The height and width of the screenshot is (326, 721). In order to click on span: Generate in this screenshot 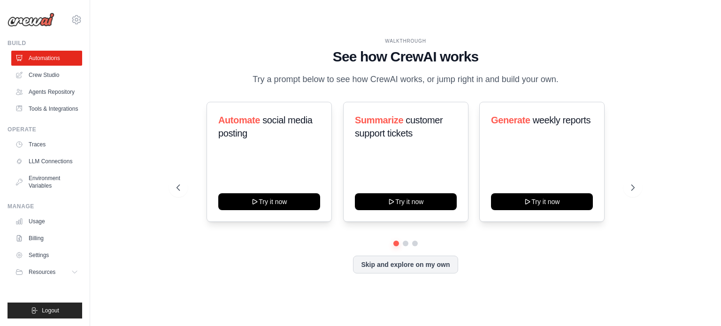, I will do `click(511, 120)`.